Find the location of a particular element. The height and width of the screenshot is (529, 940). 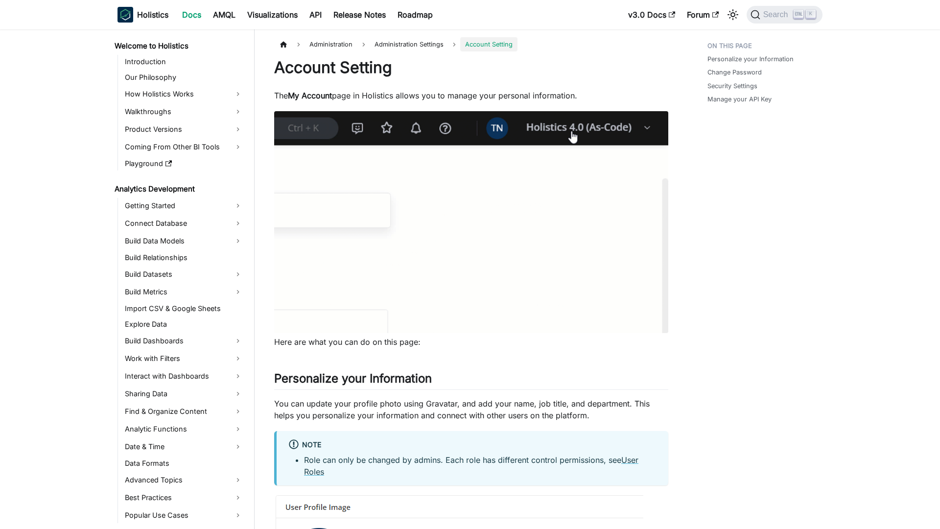

nav: Breadcrumbs is located at coordinates (471, 44).